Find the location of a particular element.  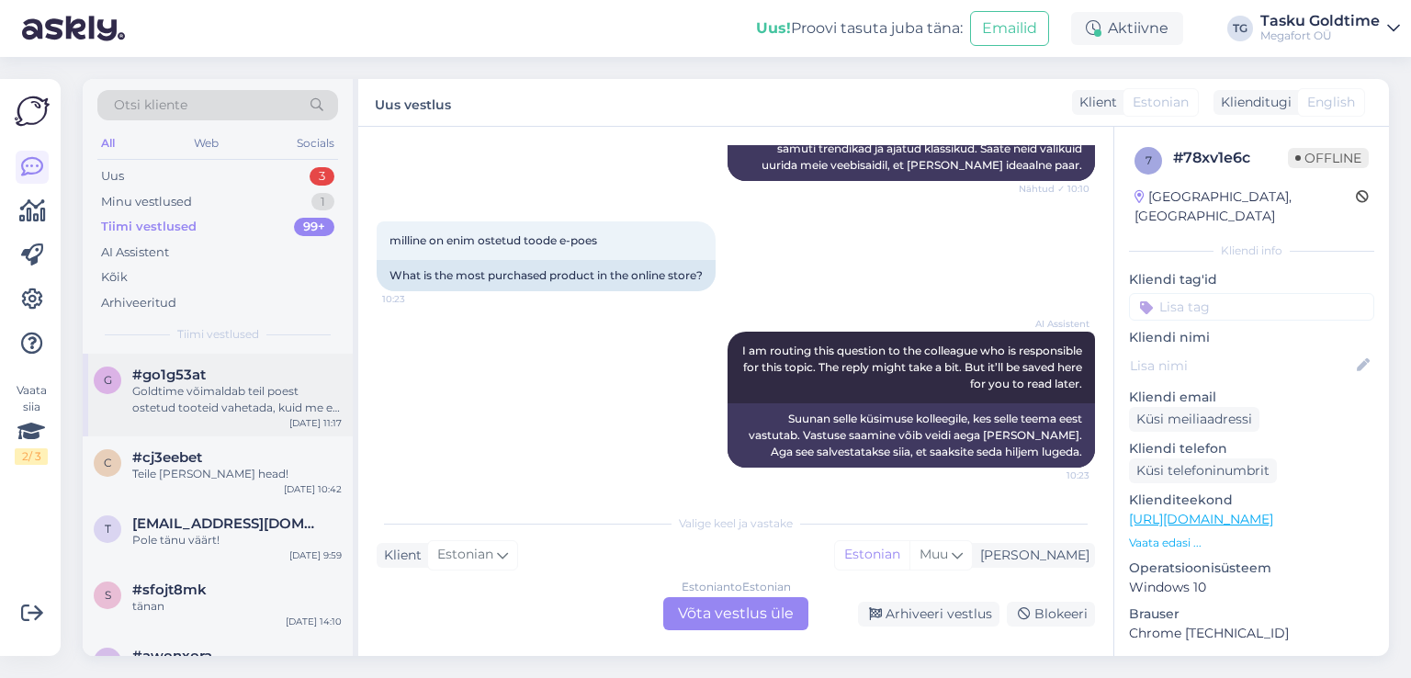

div: Uus is located at coordinates (112, 176).